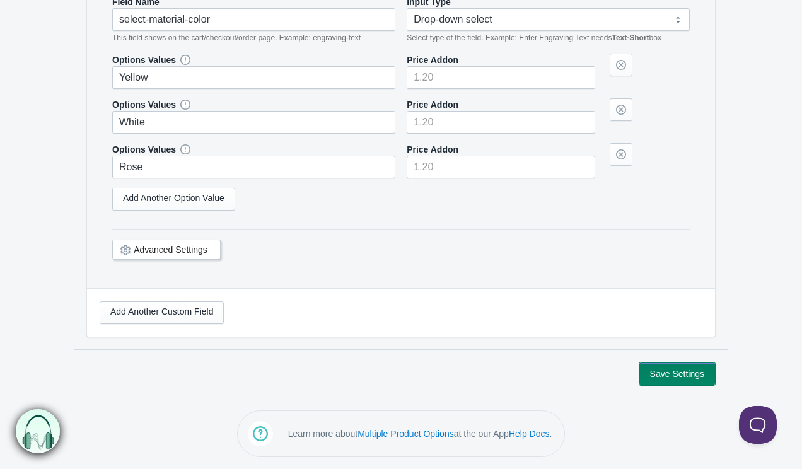 The height and width of the screenshot is (469, 802). I want to click on a: Add Another Option Value, so click(173, 199).